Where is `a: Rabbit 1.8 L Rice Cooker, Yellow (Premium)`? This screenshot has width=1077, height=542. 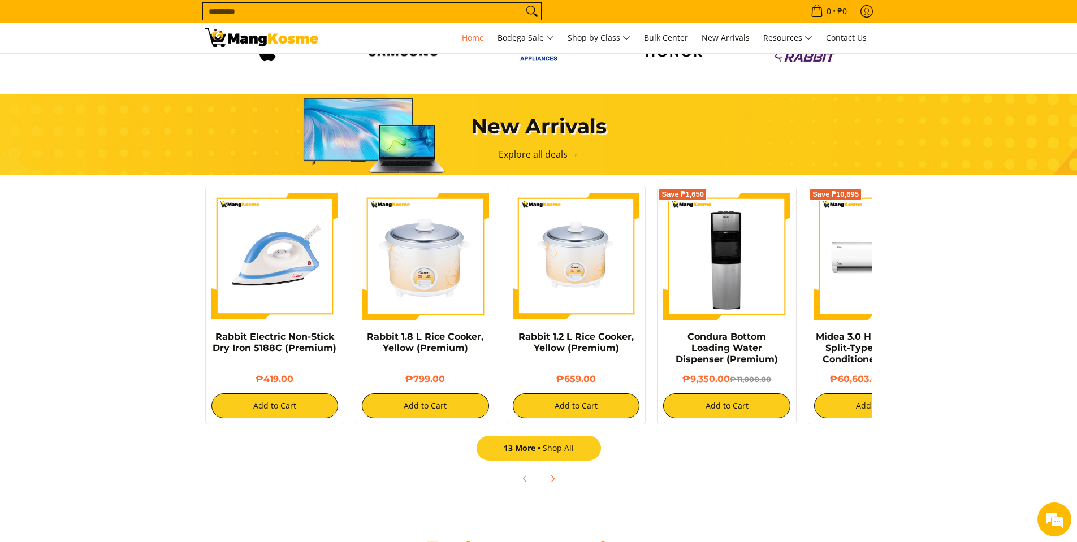
a: Rabbit 1.8 L Rice Cooker, Yellow (Premium) is located at coordinates (425, 342).